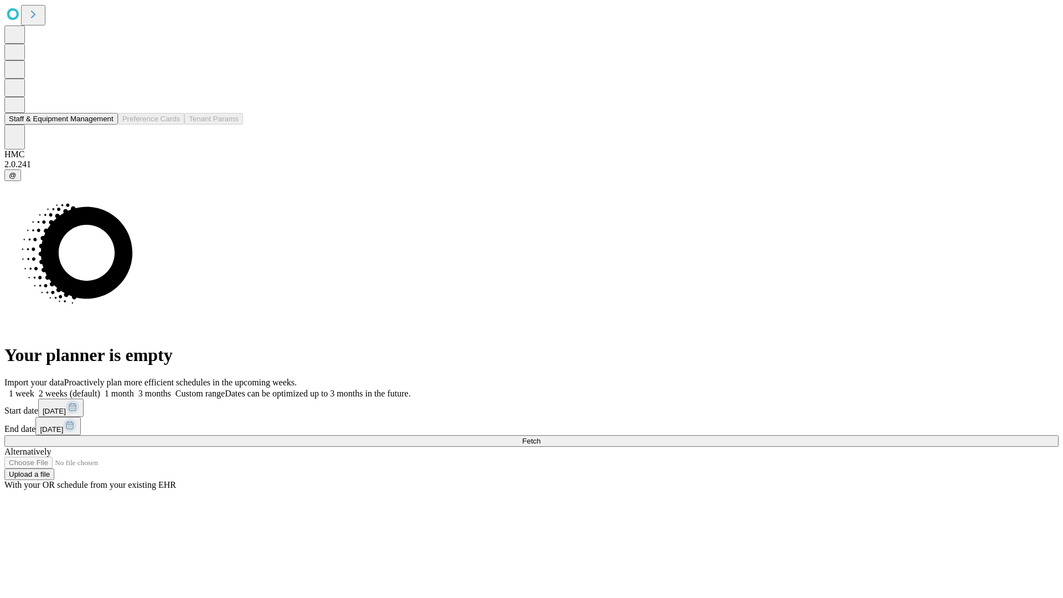  Describe the element at coordinates (151, 119) in the screenshot. I see `button: Preference Cards` at that location.